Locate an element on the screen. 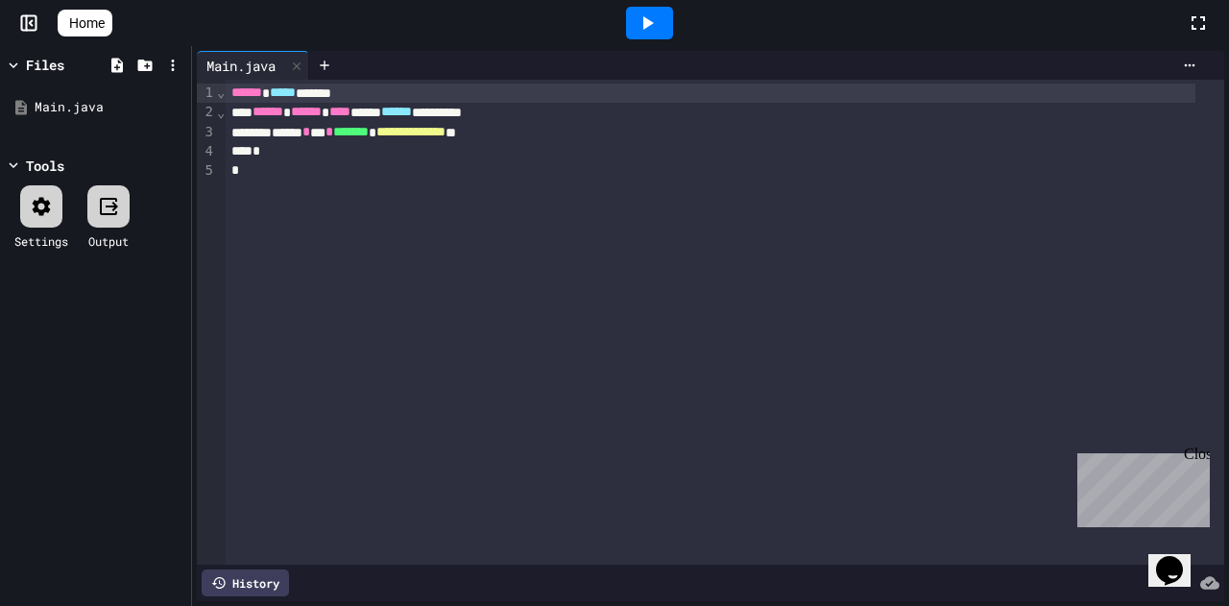  div: History is located at coordinates (245, 583).